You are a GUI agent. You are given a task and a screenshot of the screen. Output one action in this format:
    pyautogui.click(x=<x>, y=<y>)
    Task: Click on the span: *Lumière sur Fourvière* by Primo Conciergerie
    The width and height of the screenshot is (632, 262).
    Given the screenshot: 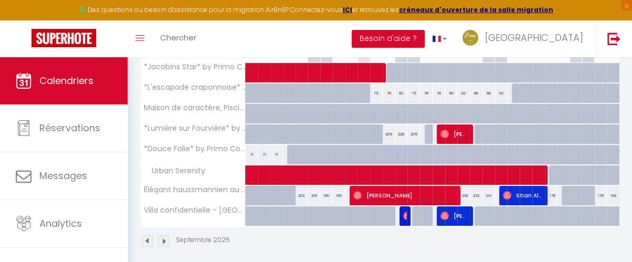 What is the action you would take?
    pyautogui.click(x=195, y=128)
    